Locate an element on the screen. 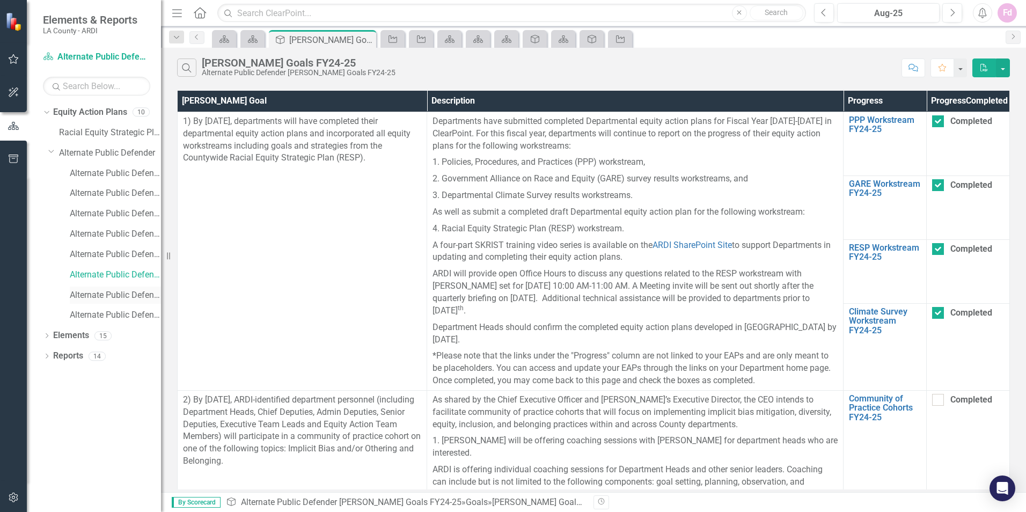  input: Search ClearPoint... is located at coordinates (512, 13).